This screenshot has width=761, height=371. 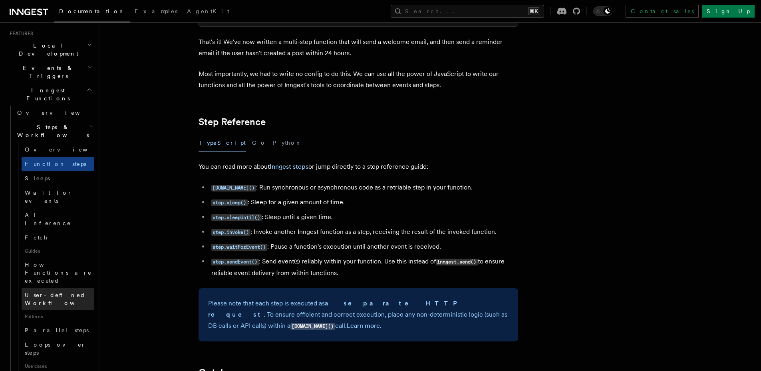 What do you see at coordinates (363, 246) in the screenshot?
I see `li: : Pause a function's execution until another event is received.` at bounding box center [363, 246].